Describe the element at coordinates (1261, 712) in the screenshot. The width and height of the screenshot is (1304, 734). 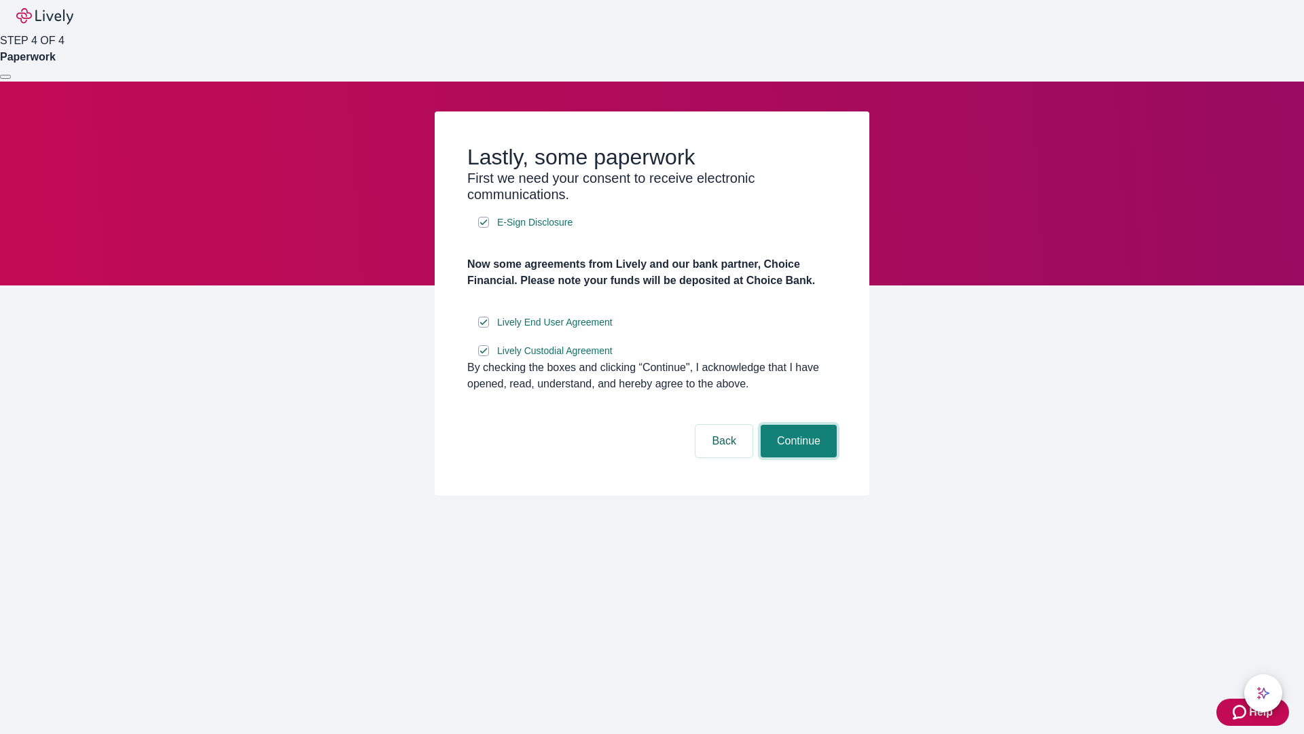
I see `span: Help` at that location.